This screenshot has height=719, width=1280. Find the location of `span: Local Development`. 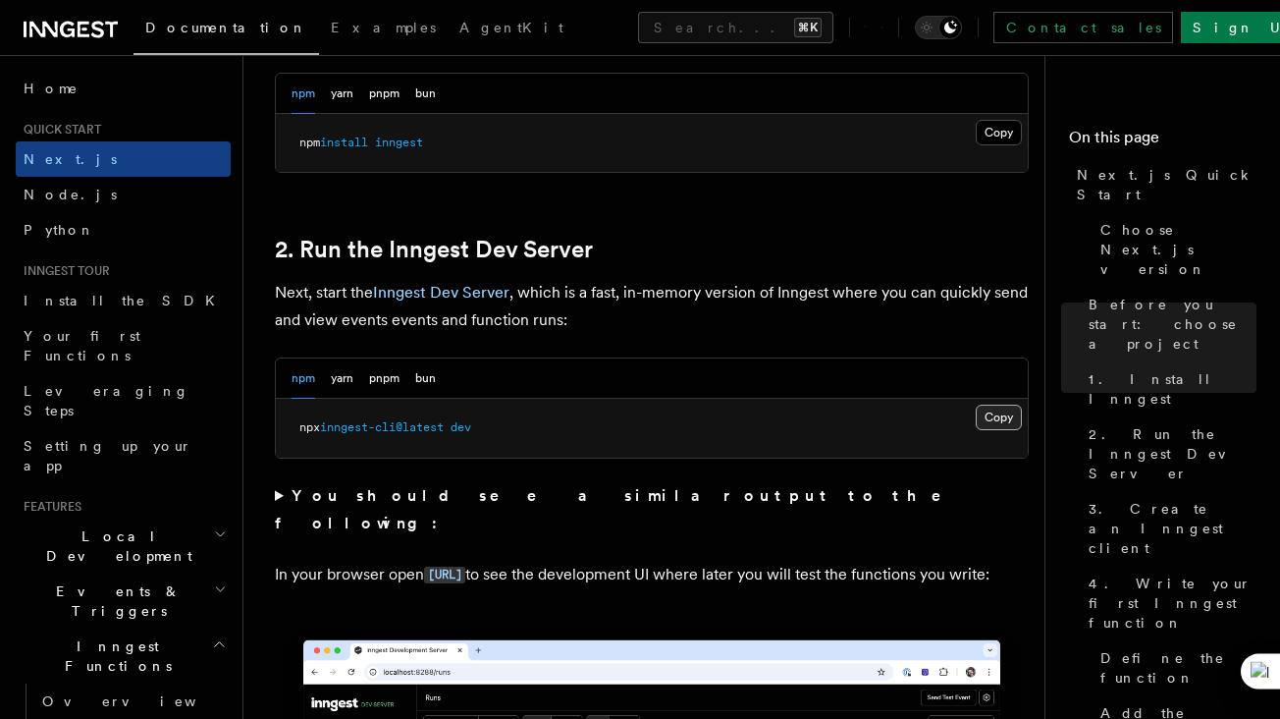

span: Local Development is located at coordinates (115, 546).